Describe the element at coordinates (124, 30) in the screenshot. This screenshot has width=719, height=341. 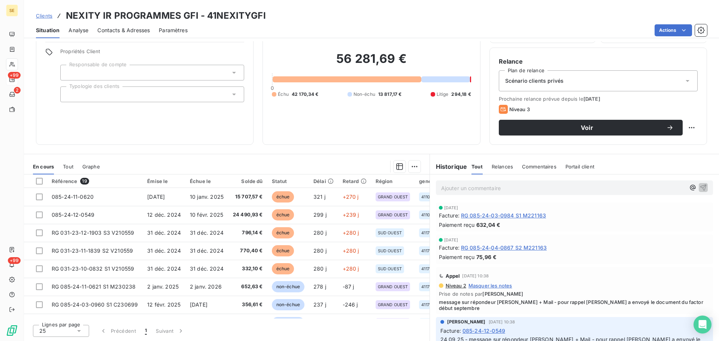
I see `span: Contacts & Adresses` at that location.